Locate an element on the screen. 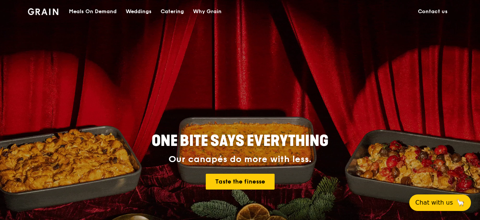 This screenshot has width=480, height=220. div: Catering is located at coordinates (172, 12).